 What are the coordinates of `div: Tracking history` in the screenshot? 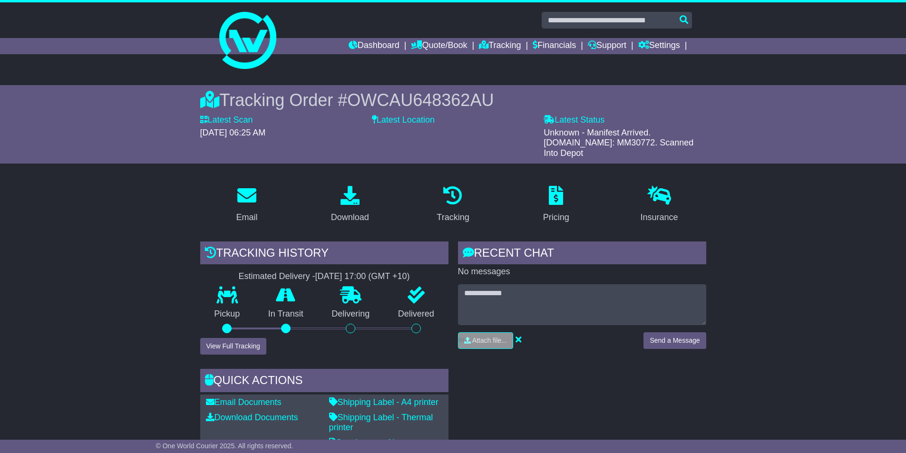 It's located at (324, 254).